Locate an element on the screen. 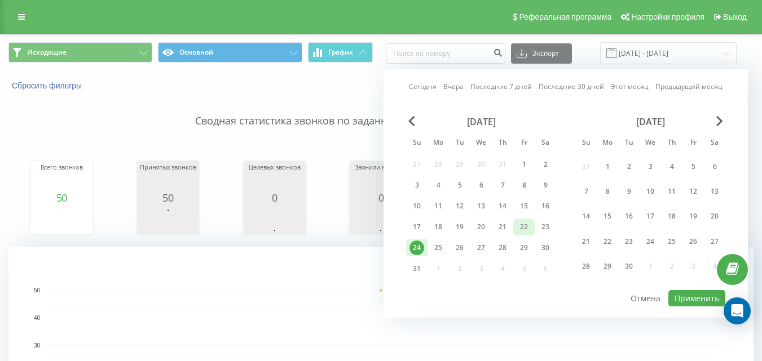 The width and height of the screenshot is (762, 361). div: Fri Aug 22, 2025 is located at coordinates (524, 227).